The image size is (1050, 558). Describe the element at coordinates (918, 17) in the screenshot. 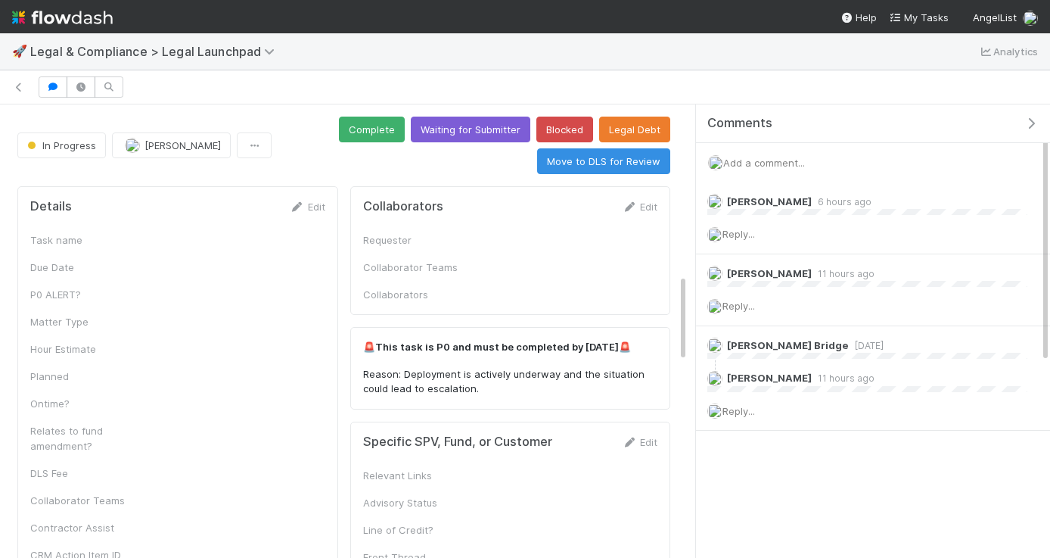

I see `a: My Tasks` at that location.